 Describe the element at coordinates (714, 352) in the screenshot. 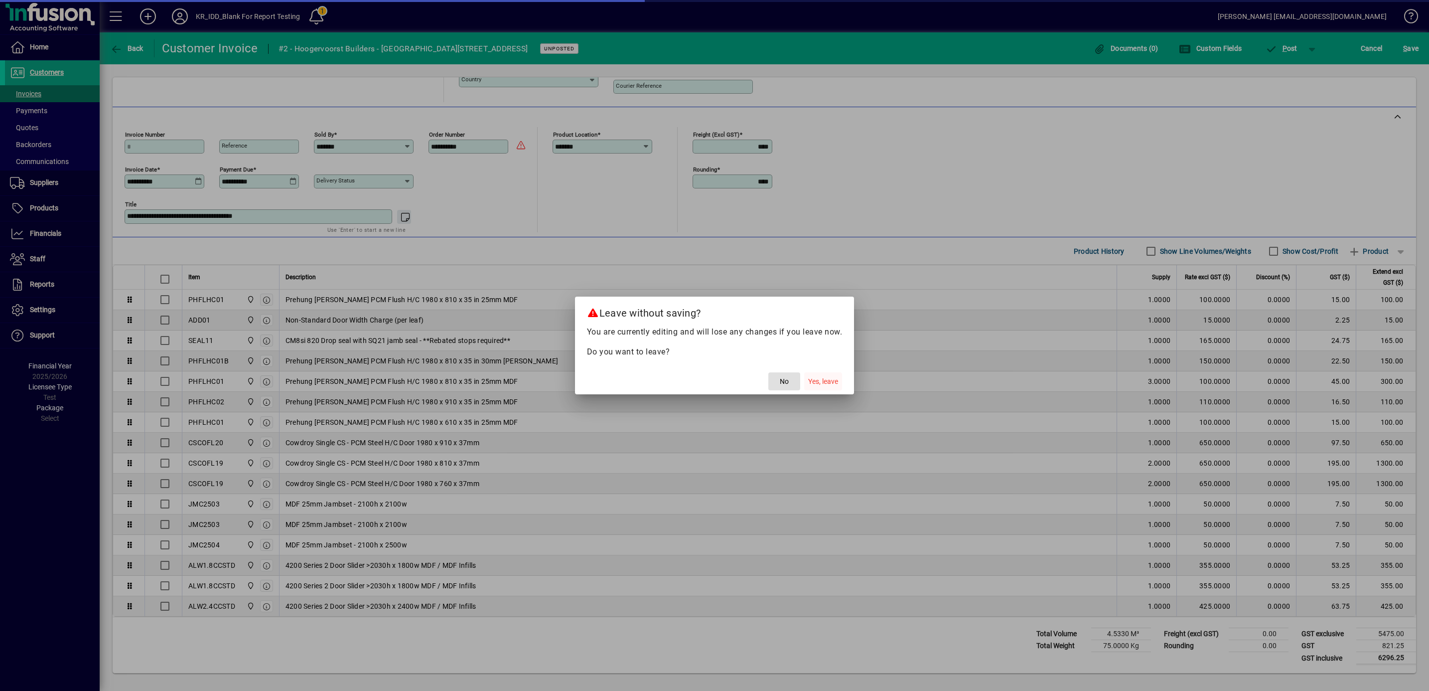

I see `p: Do you want to leave?` at that location.